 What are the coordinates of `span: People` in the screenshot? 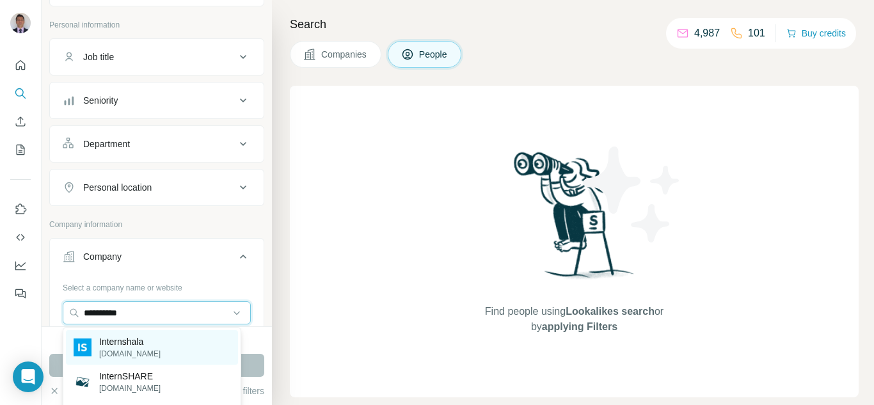 It's located at (434, 54).